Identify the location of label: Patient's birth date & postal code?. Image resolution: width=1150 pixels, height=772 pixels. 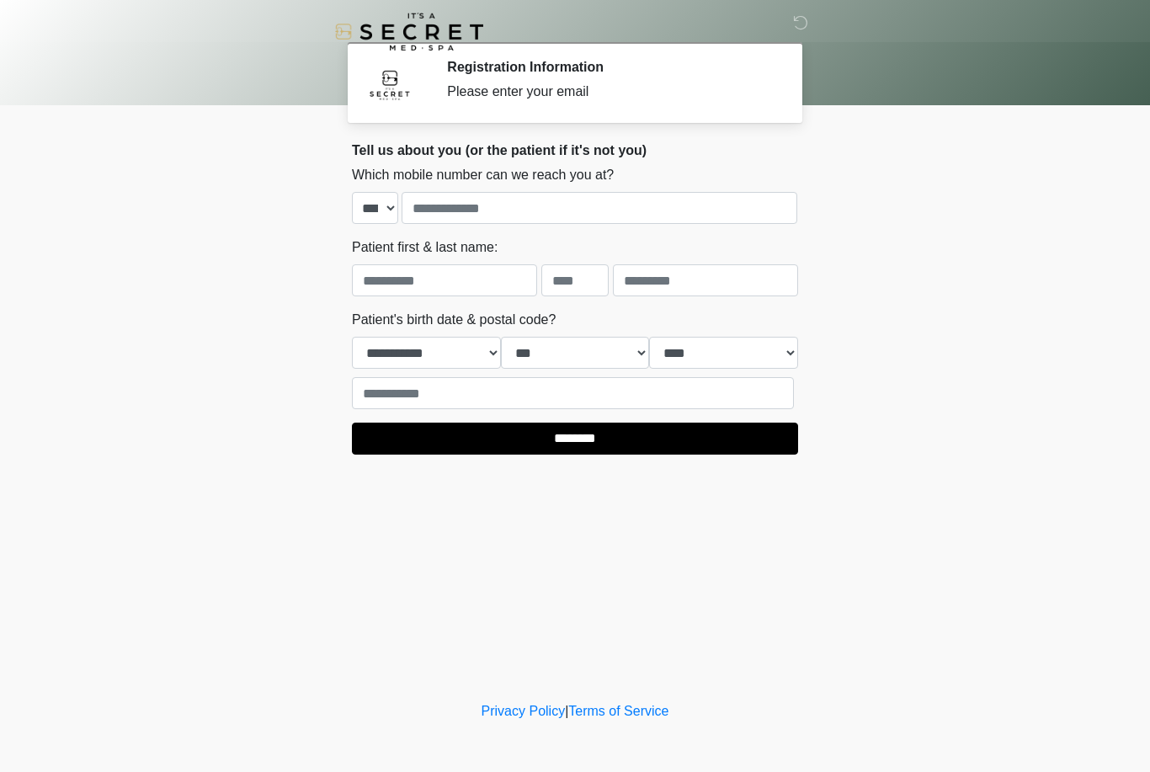
(454, 320).